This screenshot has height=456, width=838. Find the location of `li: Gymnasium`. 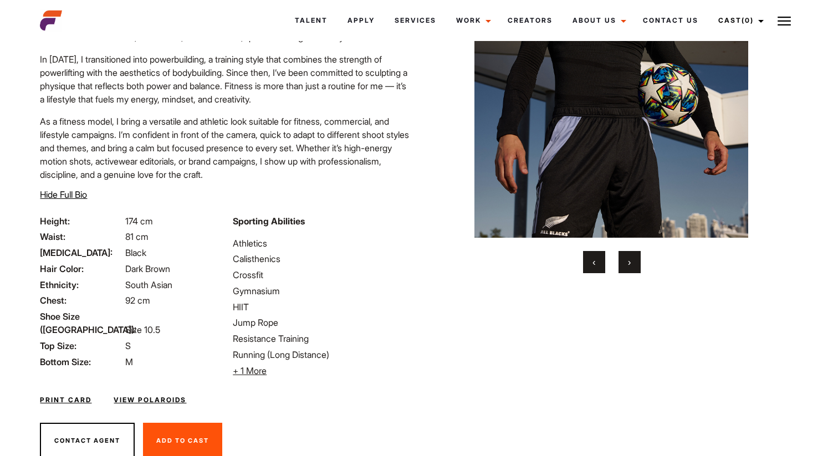

li: Gymnasium is located at coordinates (322, 291).